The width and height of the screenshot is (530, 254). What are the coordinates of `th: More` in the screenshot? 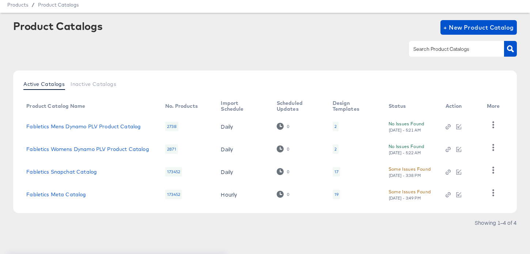 It's located at (495, 106).